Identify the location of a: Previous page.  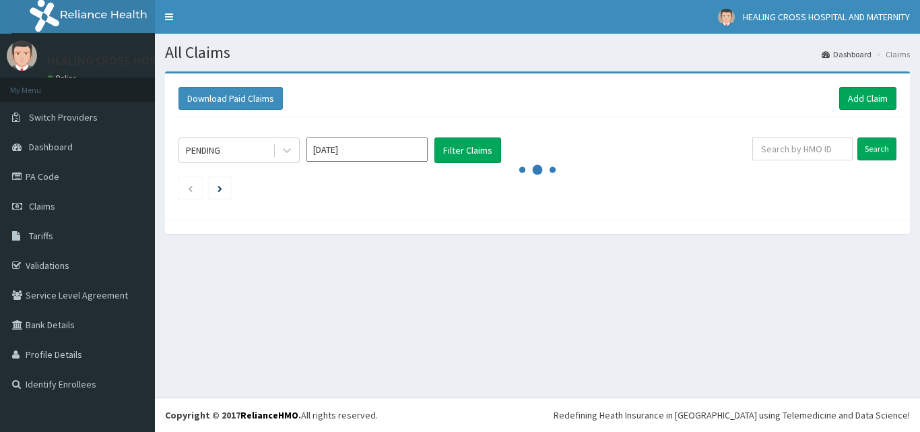
(190, 188).